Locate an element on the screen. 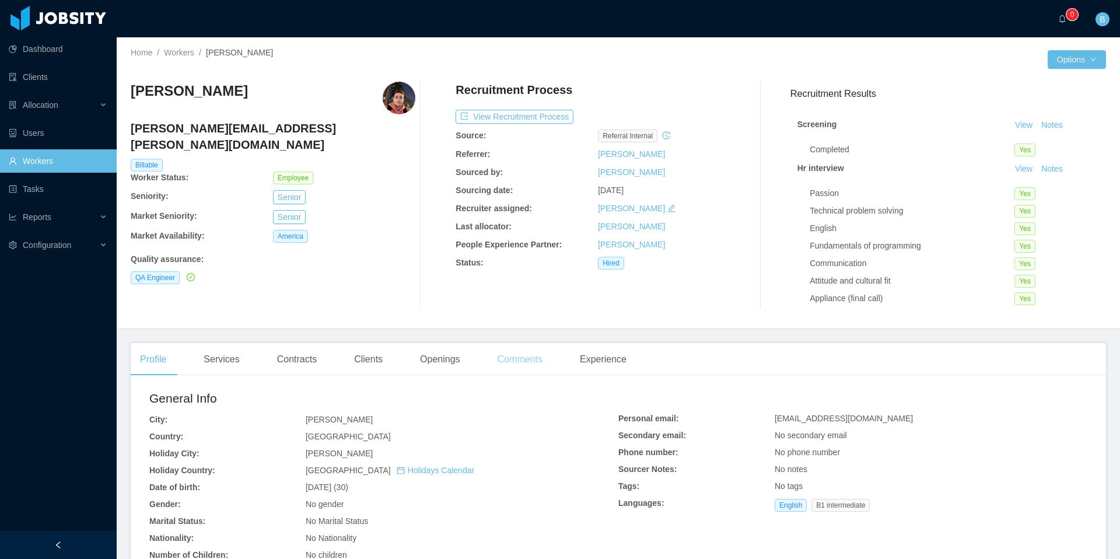 This screenshot has height=559, width=1120. b: Gender: is located at coordinates (165, 504).